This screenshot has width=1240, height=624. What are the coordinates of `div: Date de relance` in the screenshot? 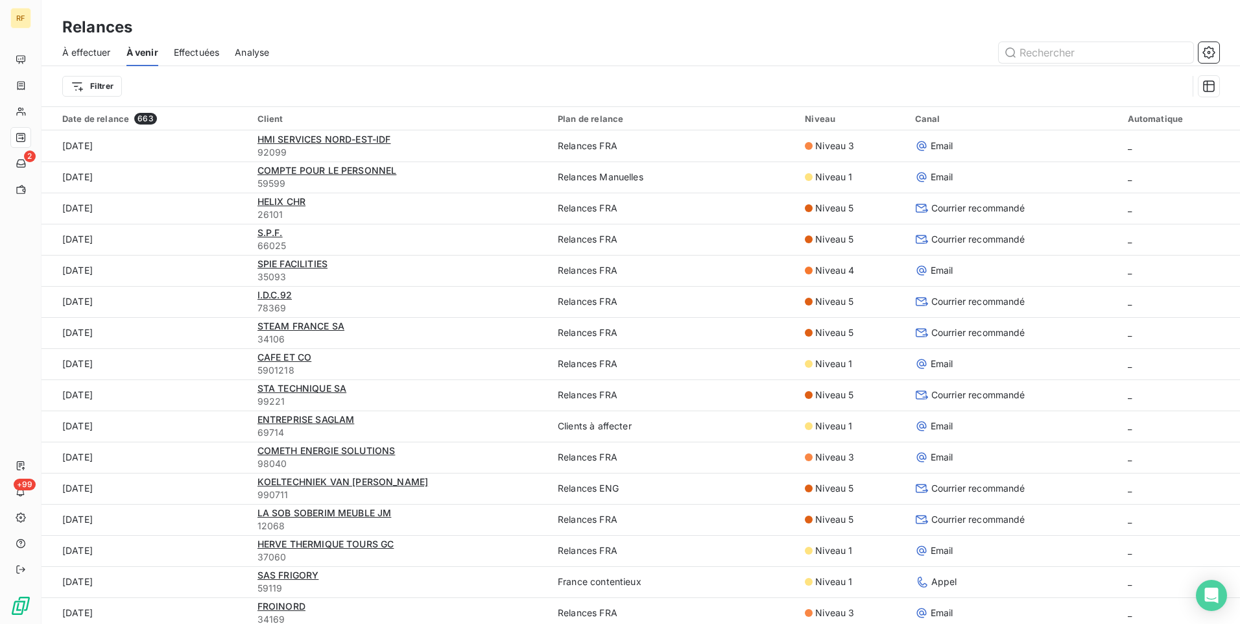 It's located at (152, 119).